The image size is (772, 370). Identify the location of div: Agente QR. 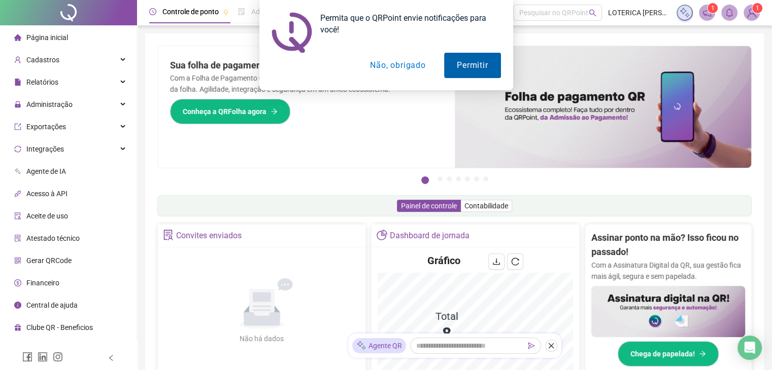
(379, 346).